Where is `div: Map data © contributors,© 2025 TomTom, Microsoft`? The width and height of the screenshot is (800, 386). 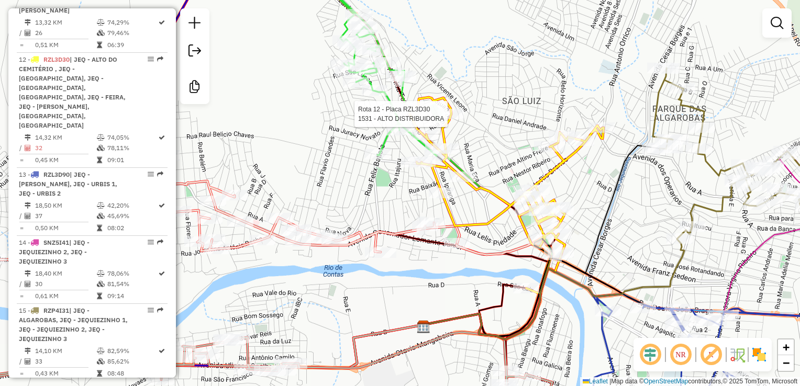 div: Map data © contributors,© 2025 TomTom, Microsoft is located at coordinates (690, 382).